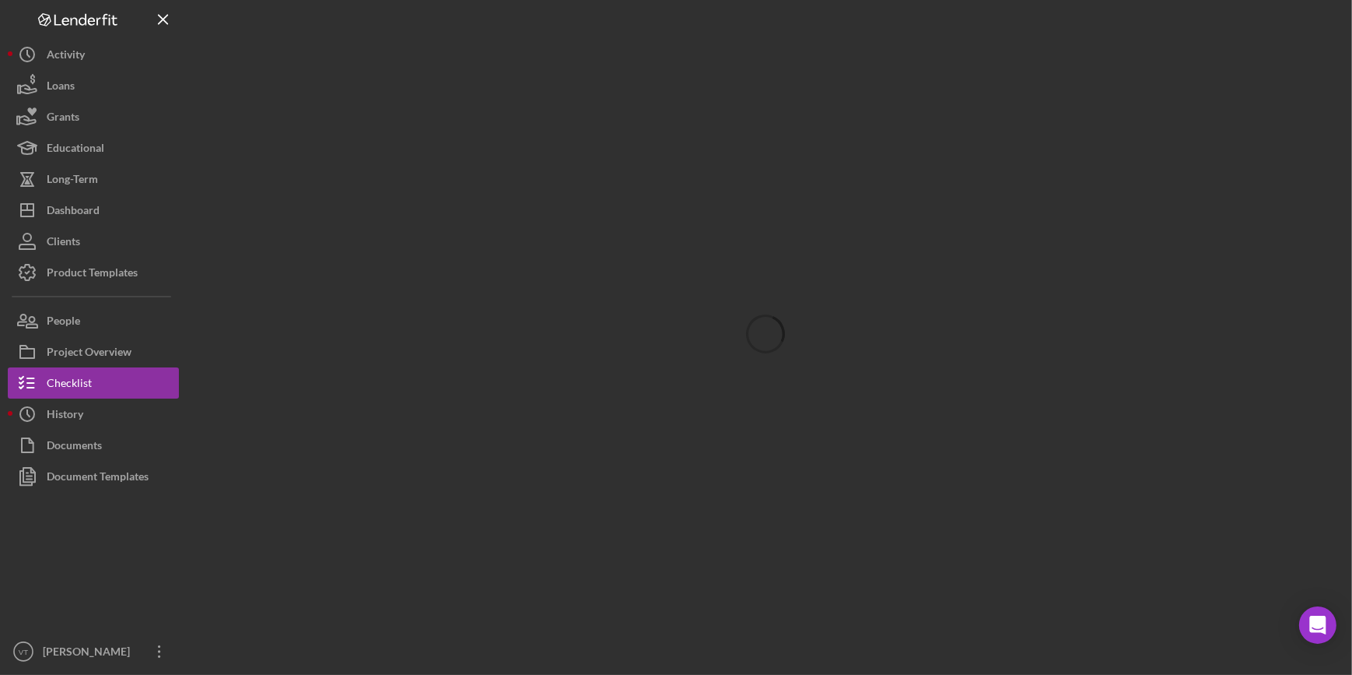 The width and height of the screenshot is (1352, 675). Describe the element at coordinates (93, 117) in the screenshot. I see `a: Grants` at that location.